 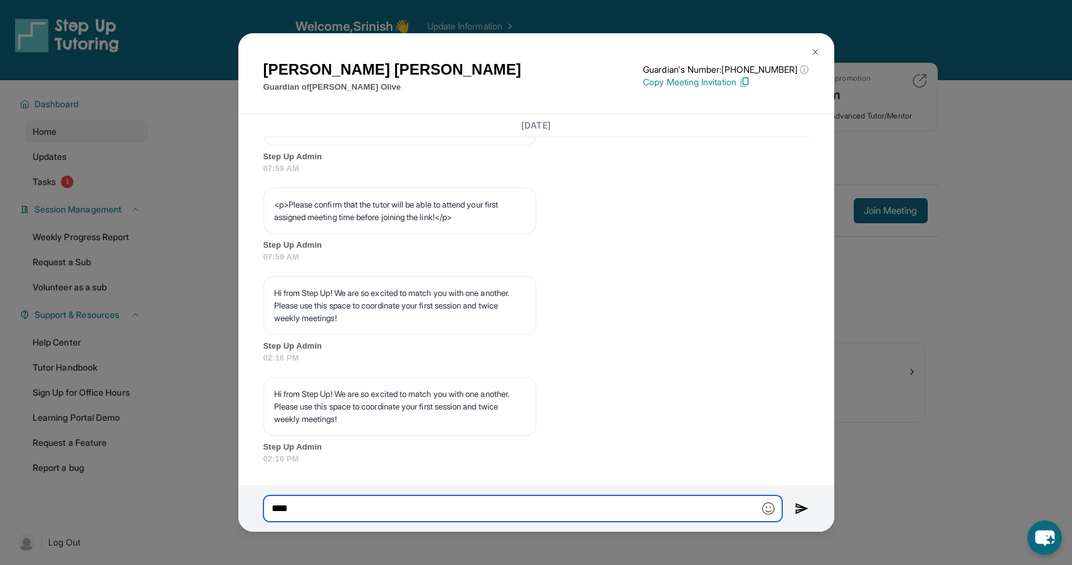 What do you see at coordinates (816, 52) in the screenshot?
I see `img: Close Icon` at bounding box center [816, 52].